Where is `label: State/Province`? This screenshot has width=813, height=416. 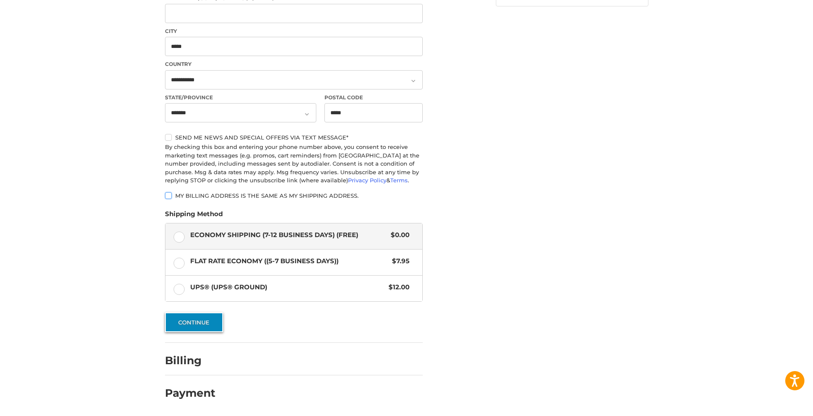
label: State/Province is located at coordinates (241, 97).